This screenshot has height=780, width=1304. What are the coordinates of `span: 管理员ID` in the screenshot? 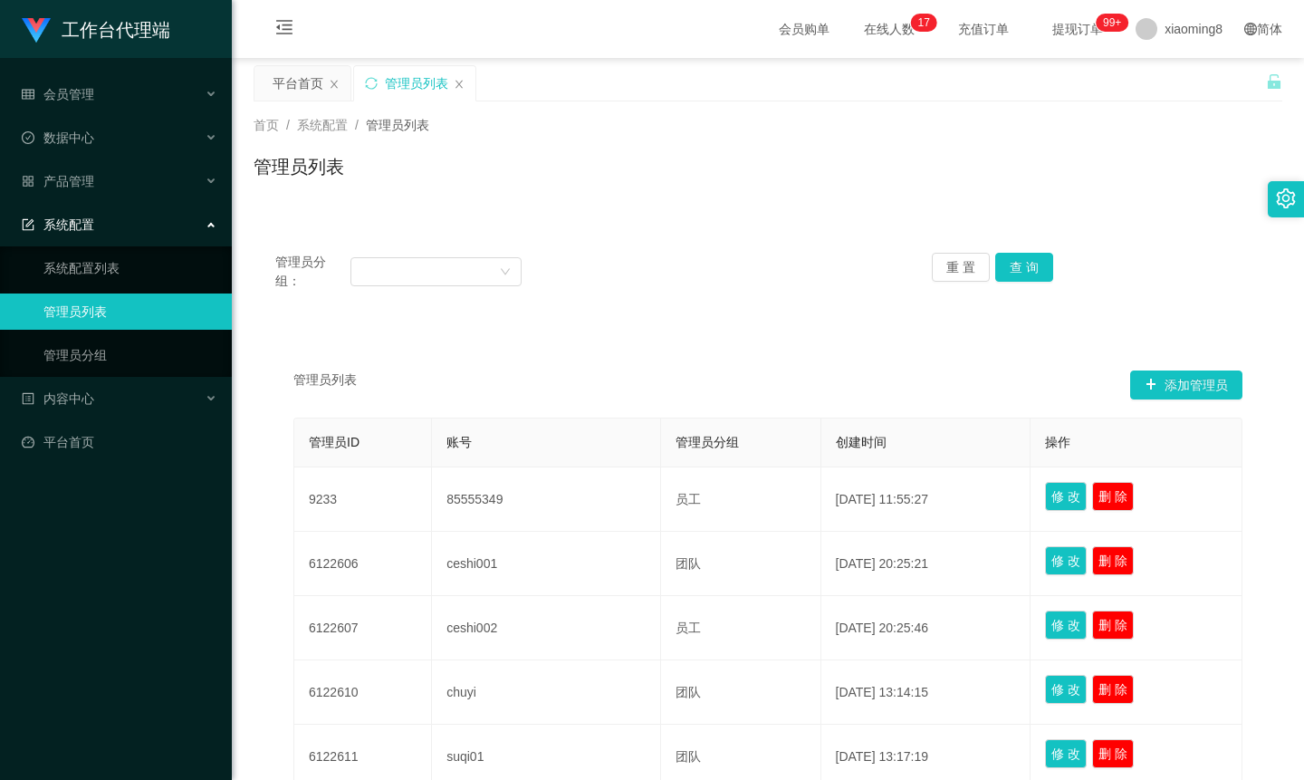 It's located at (334, 442).